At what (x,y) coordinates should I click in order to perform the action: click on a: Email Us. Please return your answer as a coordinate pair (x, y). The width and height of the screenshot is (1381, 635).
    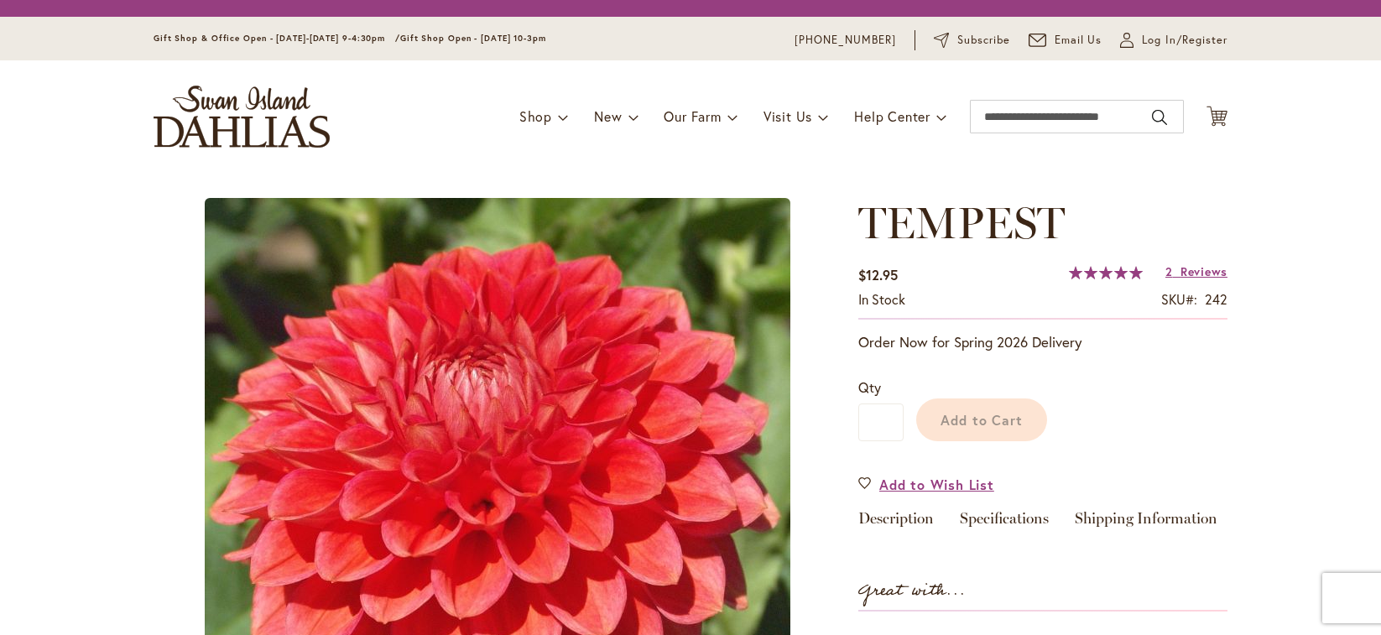
    Looking at the image, I should click on (1066, 40).